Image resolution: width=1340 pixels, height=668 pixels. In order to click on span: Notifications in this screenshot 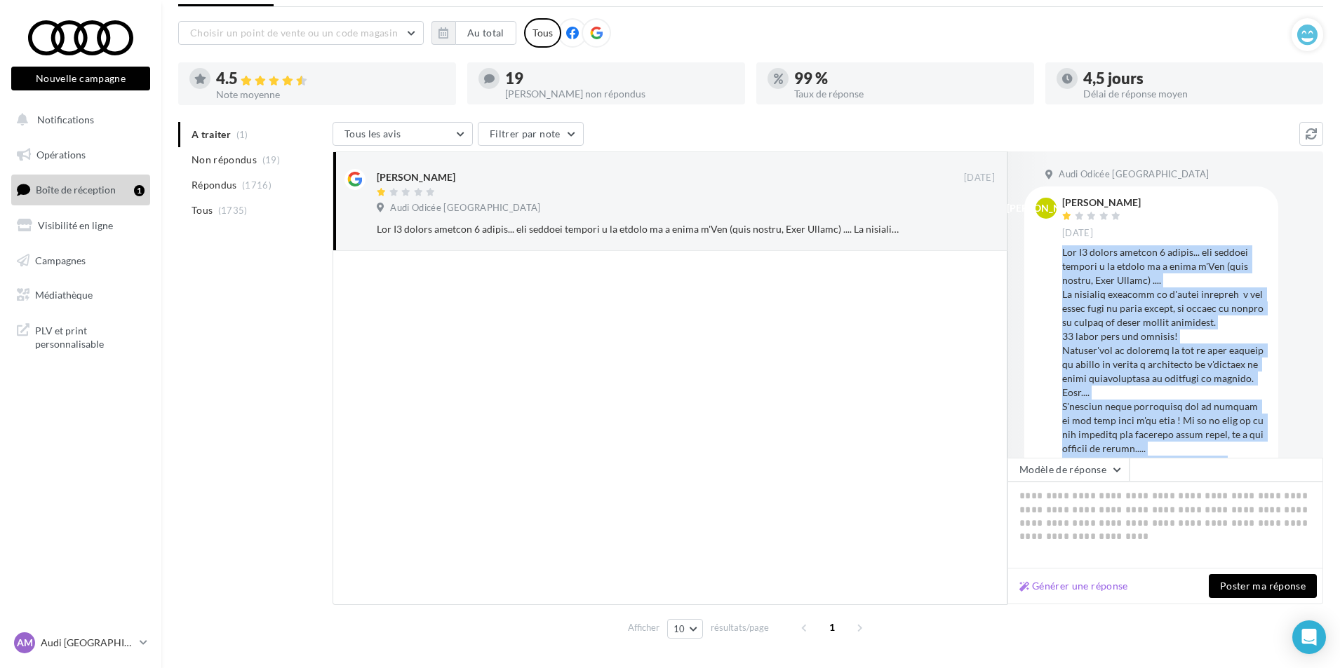, I will do `click(65, 119)`.